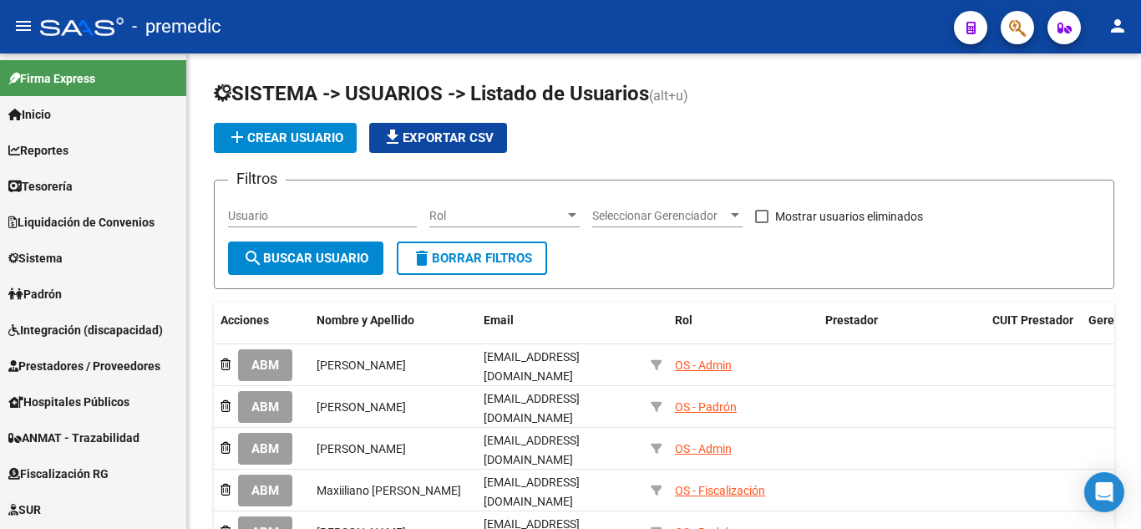  What do you see at coordinates (35, 294) in the screenshot?
I see `span: Padrón` at bounding box center [35, 294].